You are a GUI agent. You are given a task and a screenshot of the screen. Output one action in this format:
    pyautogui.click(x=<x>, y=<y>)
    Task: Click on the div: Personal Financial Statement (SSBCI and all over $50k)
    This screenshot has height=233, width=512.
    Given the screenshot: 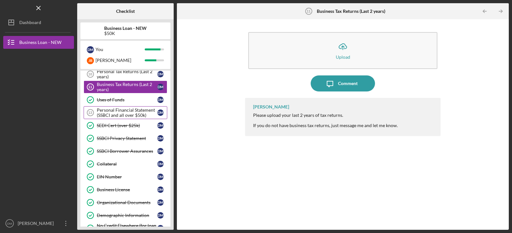 What is the action you would take?
    pyautogui.click(x=127, y=113)
    